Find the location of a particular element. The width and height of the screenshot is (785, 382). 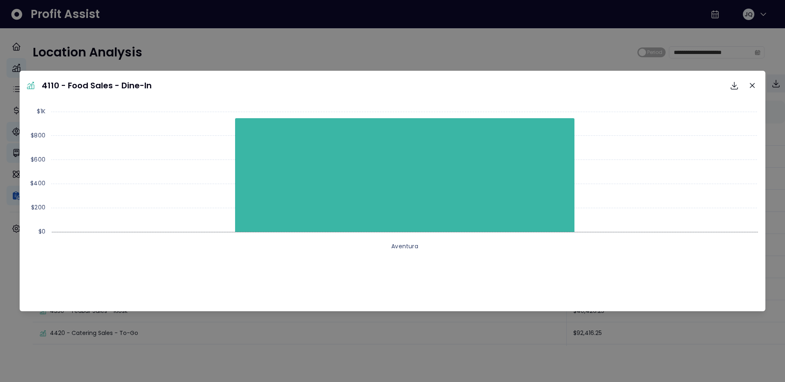

text: $600 is located at coordinates (38, 159).